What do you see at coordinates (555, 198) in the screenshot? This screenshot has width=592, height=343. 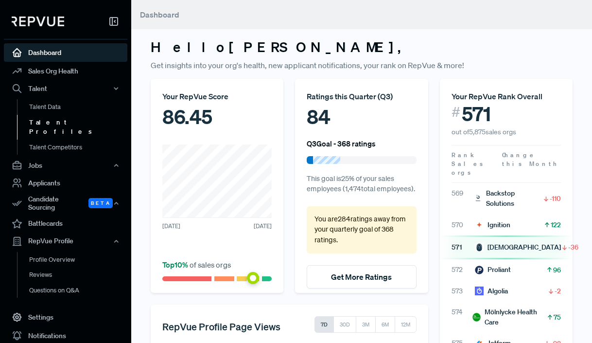 I see `span: -110` at bounding box center [555, 198].